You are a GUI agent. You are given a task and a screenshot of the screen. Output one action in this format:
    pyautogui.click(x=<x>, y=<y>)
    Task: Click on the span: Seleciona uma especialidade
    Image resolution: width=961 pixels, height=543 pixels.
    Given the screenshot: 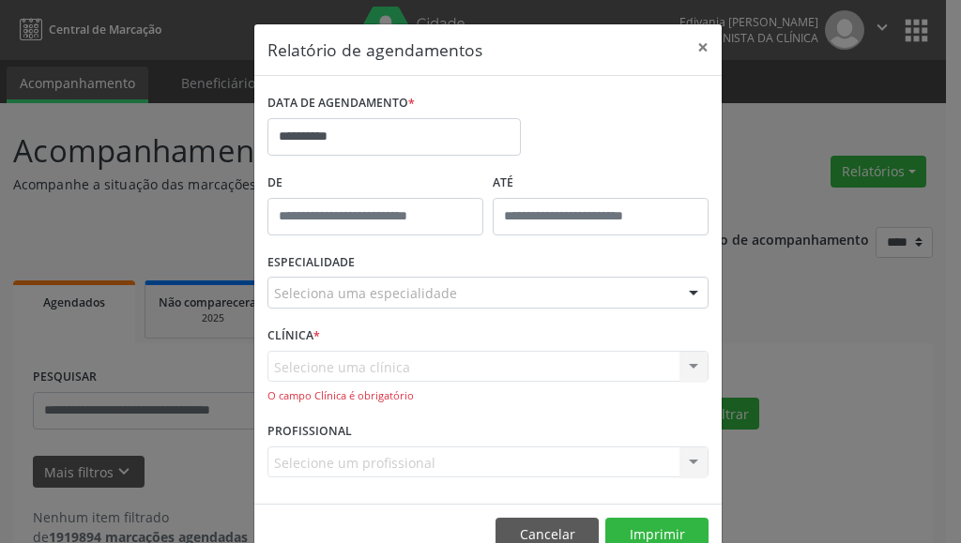 What is the action you would take?
    pyautogui.click(x=365, y=293)
    